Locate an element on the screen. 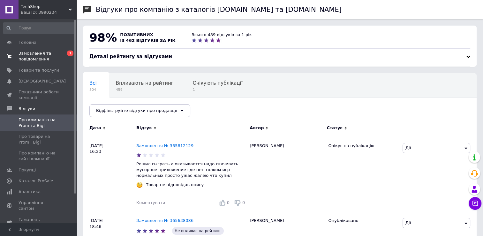 The height and width of the screenshot is (236, 483). span: Відгук is located at coordinates (144, 128).